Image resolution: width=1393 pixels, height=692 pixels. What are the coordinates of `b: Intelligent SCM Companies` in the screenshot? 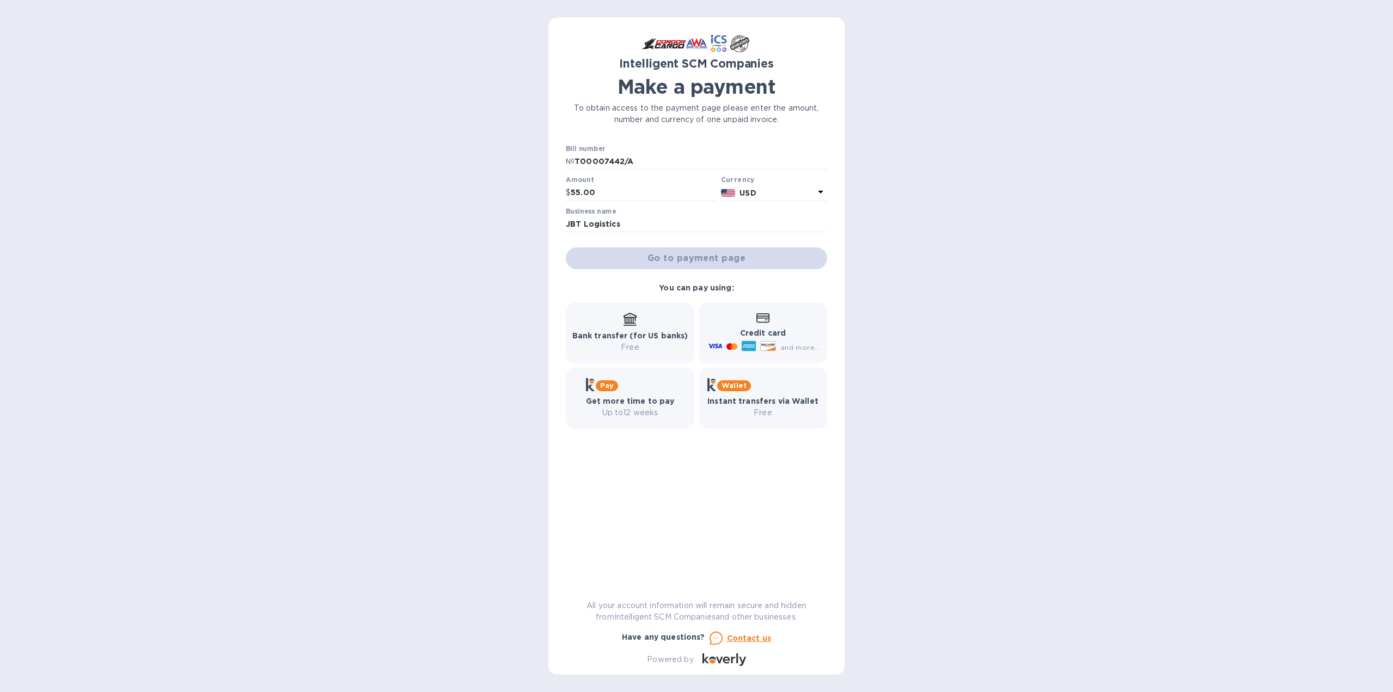 It's located at (696, 63).